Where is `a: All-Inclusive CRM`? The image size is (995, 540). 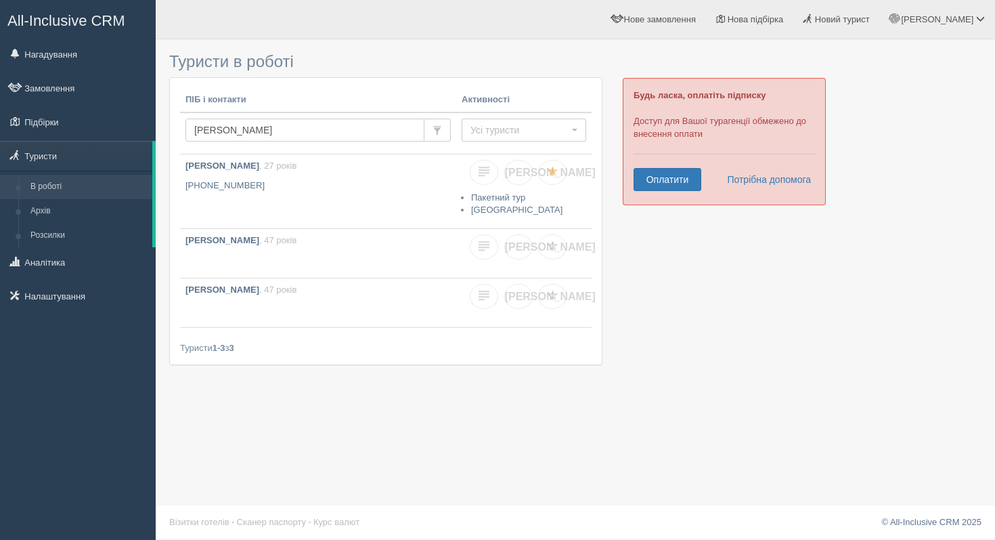
a: All-Inclusive CRM is located at coordinates (78, 19).